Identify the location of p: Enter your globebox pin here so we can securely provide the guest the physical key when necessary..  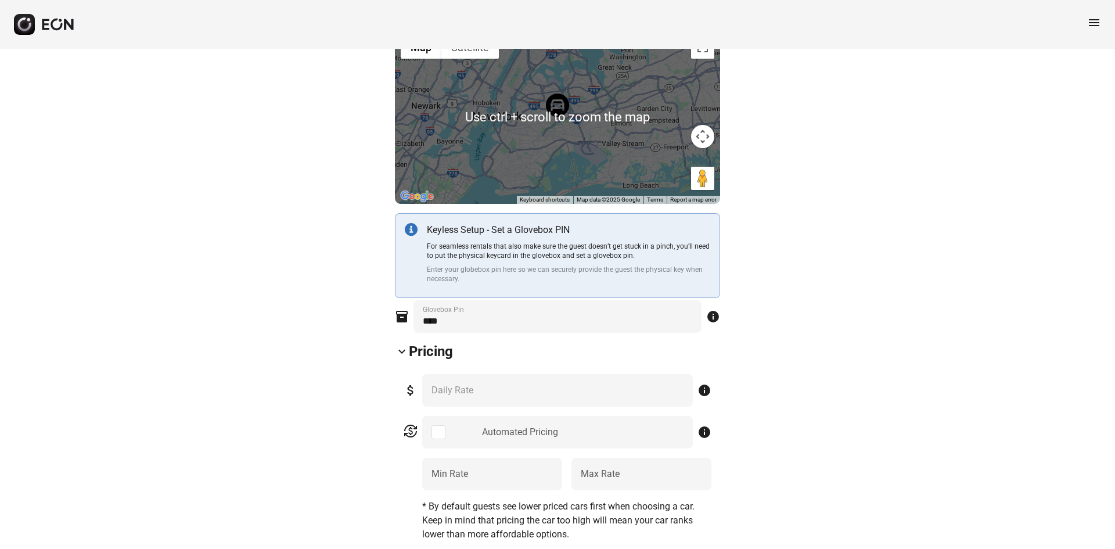
(568, 274).